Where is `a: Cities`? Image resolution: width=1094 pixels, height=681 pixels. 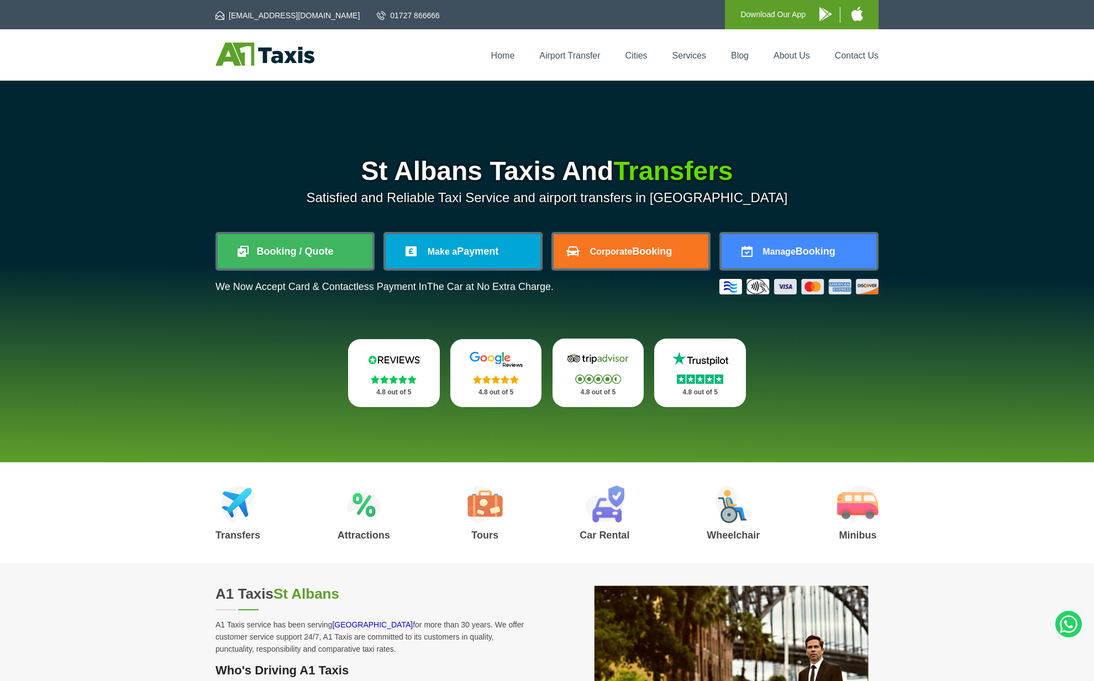 a: Cities is located at coordinates (637, 55).